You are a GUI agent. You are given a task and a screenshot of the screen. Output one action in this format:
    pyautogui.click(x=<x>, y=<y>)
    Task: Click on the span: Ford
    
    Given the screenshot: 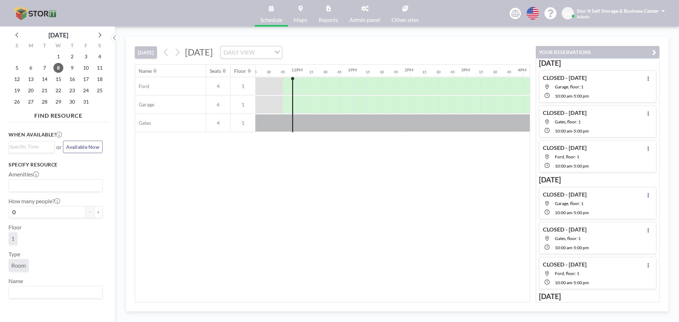 What is the action you would take?
    pyautogui.click(x=142, y=86)
    